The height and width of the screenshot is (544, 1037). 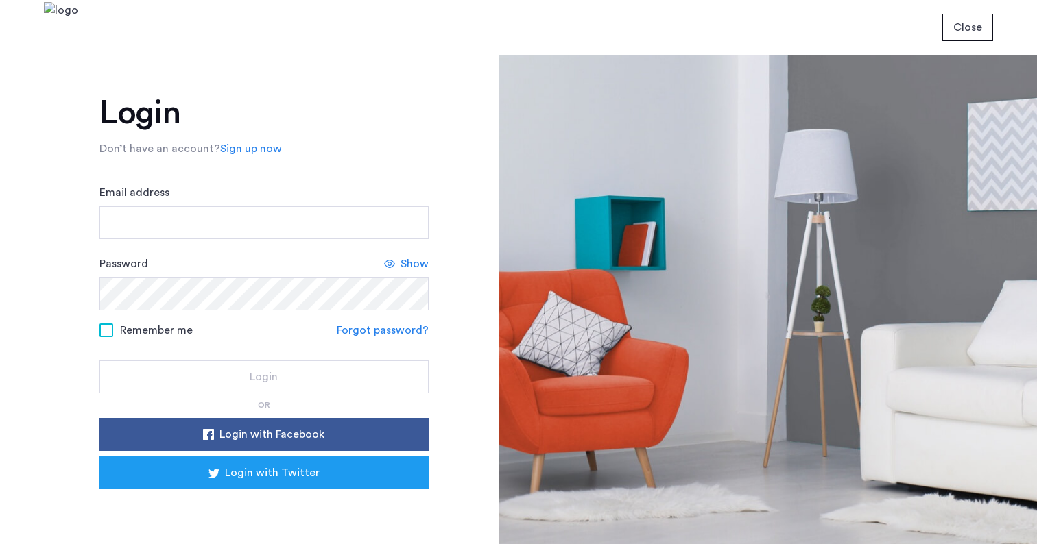 I want to click on a: Sign up now, so click(x=251, y=149).